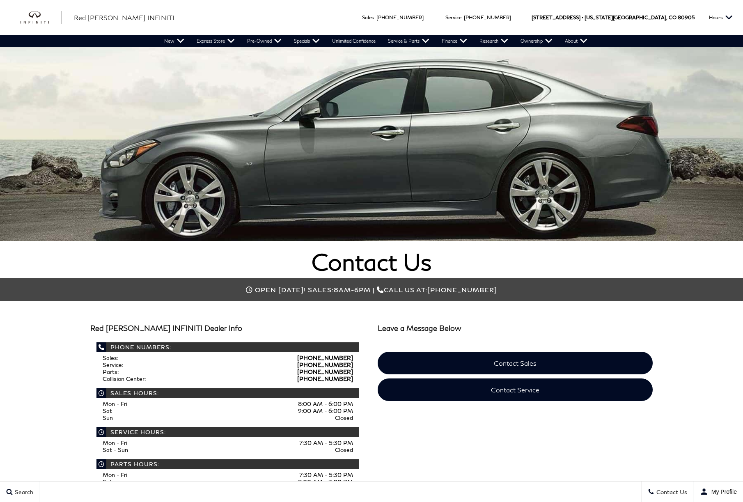 This screenshot has height=502, width=743. I want to click on a: Contact Sales, so click(515, 363).